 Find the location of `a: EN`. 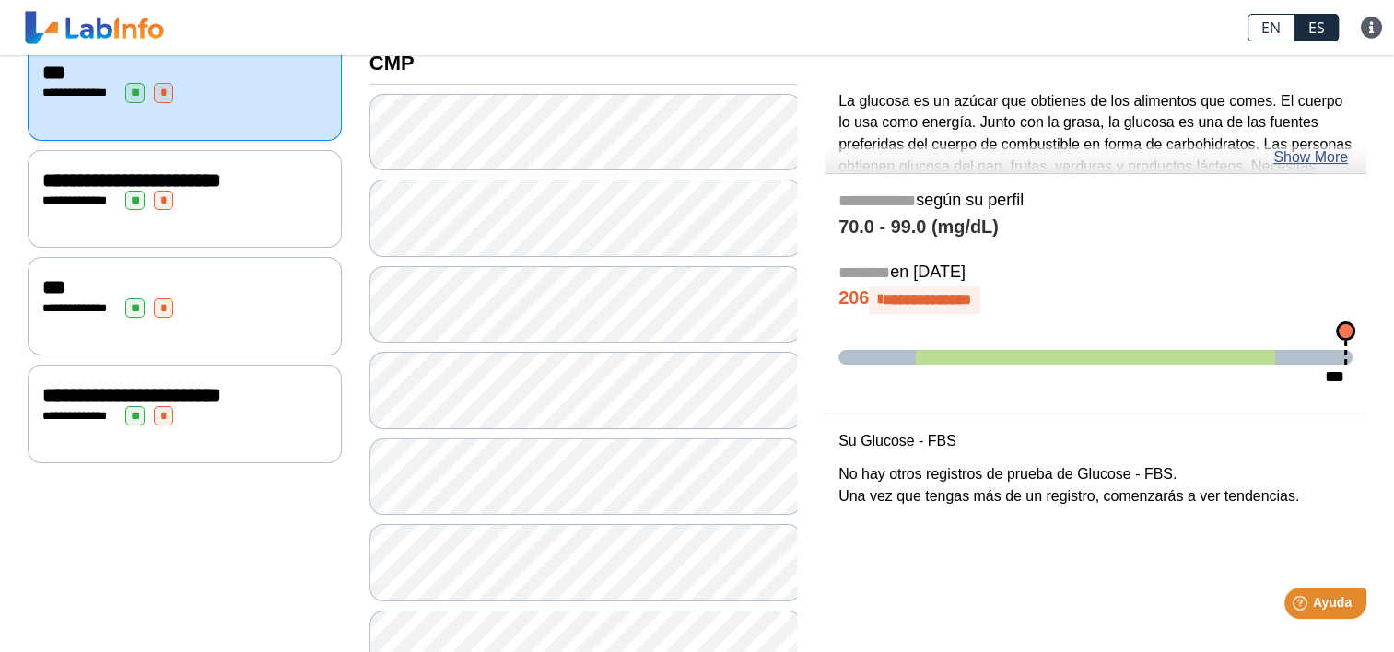

a: EN is located at coordinates (1270, 28).